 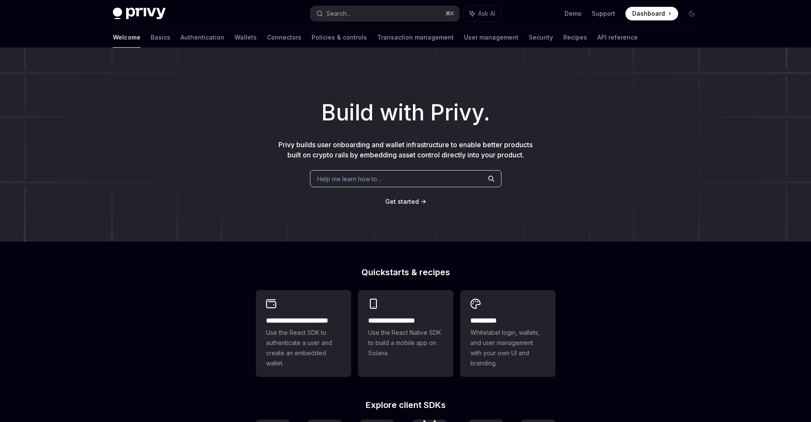 What do you see at coordinates (541, 37) in the screenshot?
I see `a: Security` at bounding box center [541, 37].